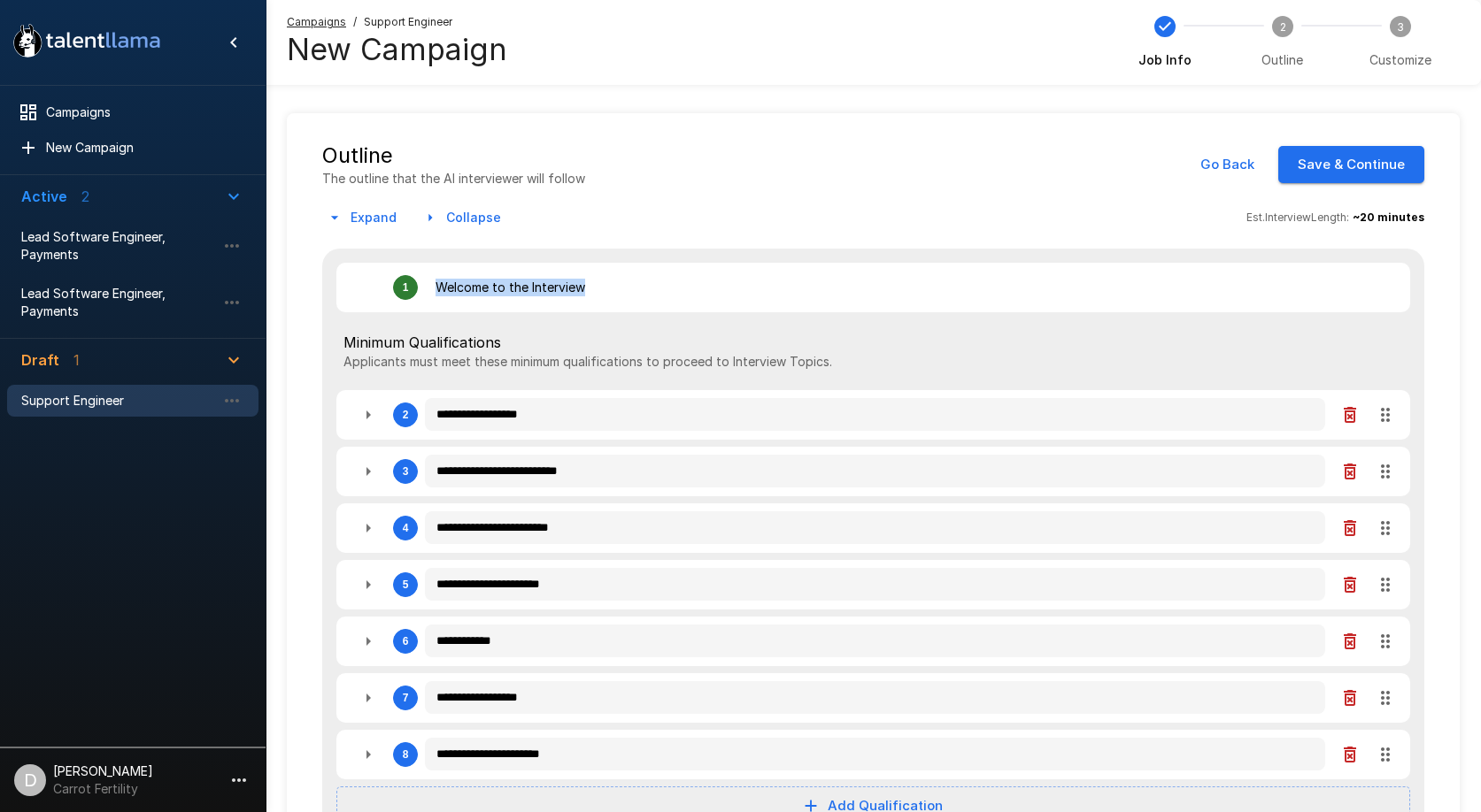  Describe the element at coordinates (316, 21) in the screenshot. I see `u: Campaigns` at that location.